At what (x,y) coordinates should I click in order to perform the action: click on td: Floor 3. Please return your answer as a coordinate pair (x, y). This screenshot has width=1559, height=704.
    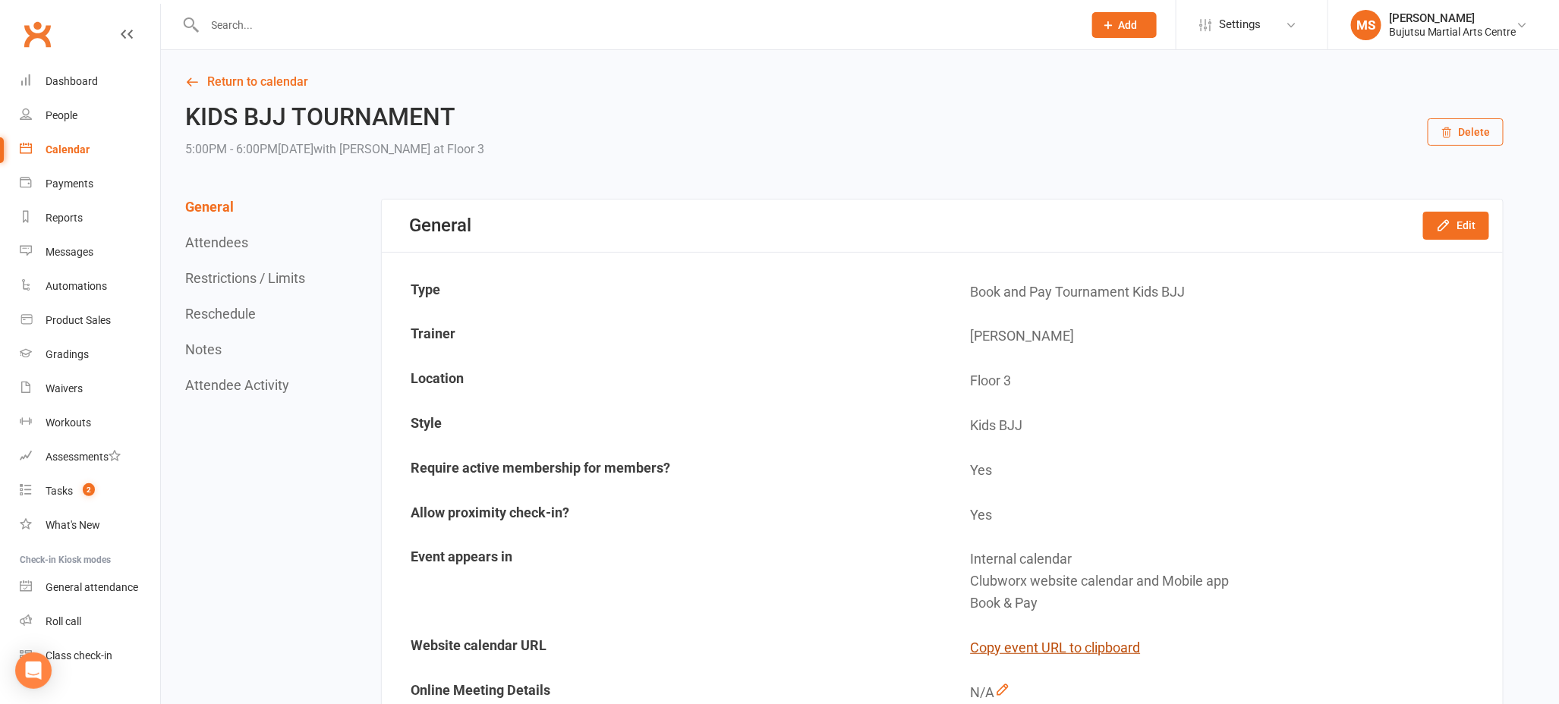
    Looking at the image, I should click on (1222, 381).